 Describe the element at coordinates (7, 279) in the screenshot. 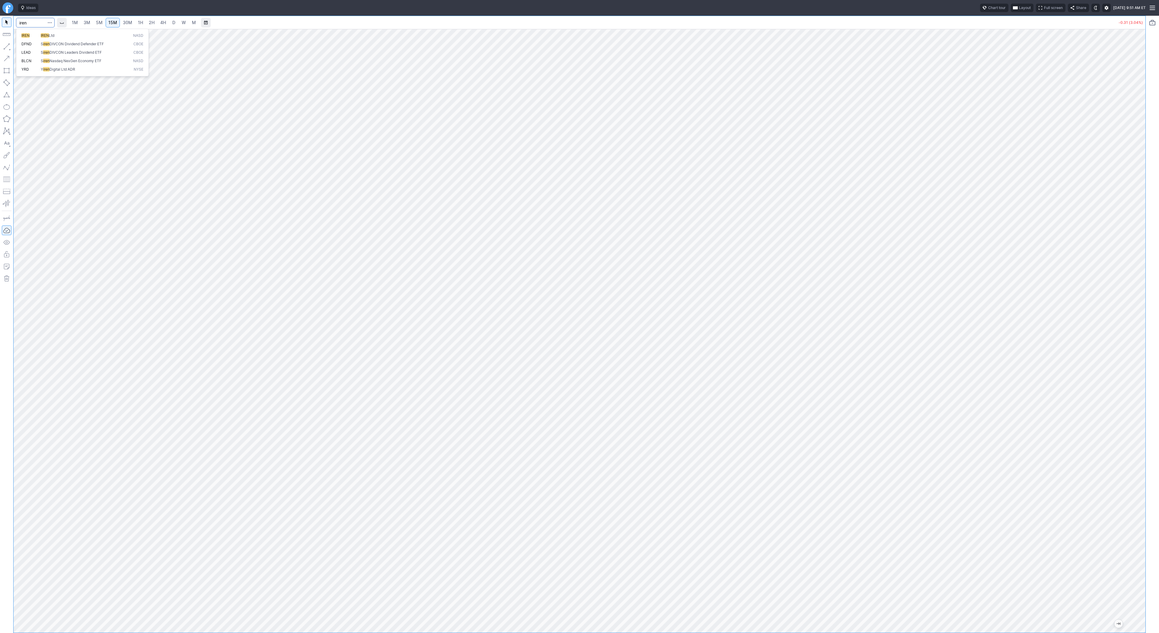

I see `button: Remove all autosaved drawings` at that location.